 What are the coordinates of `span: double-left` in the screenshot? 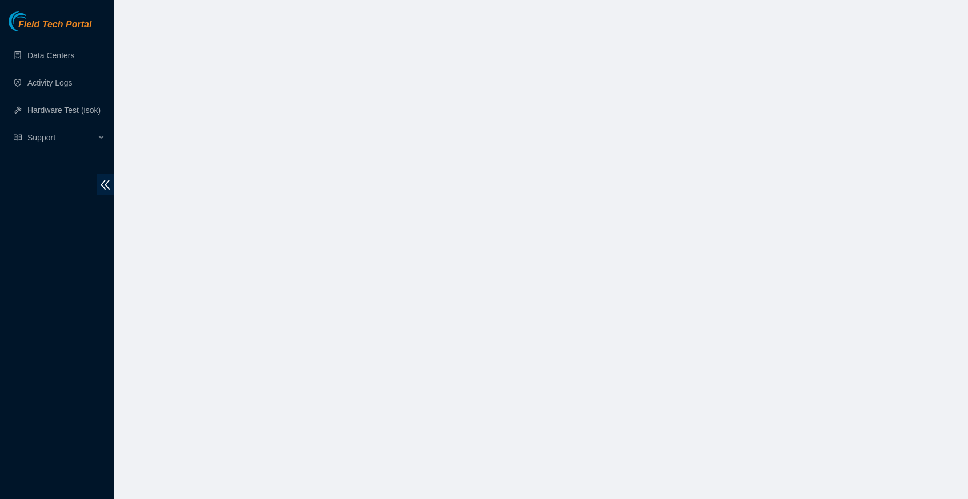 It's located at (105, 185).